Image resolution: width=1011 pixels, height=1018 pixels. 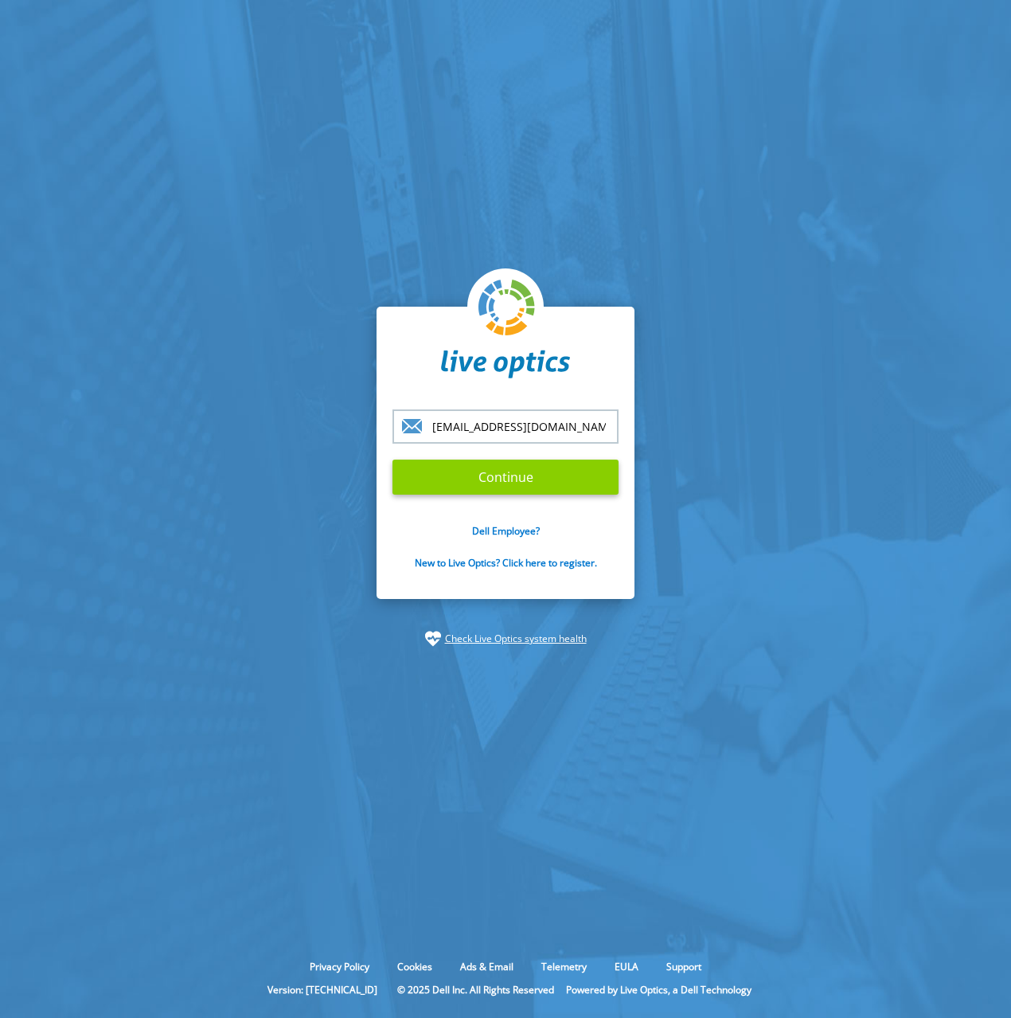 What do you see at coordinates (506, 530) in the screenshot?
I see `a: Dell Employee?` at bounding box center [506, 530].